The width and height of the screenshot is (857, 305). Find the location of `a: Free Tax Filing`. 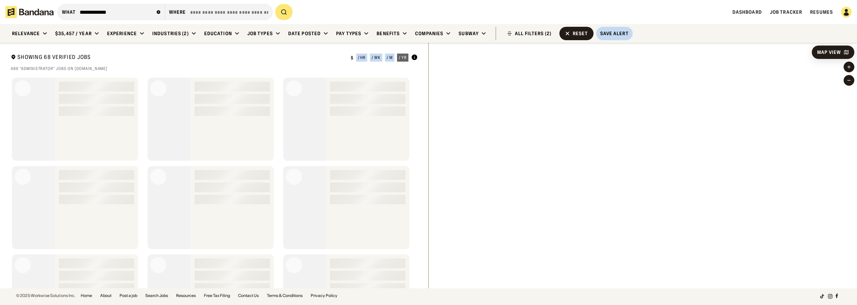

a: Free Tax Filing is located at coordinates (217, 295).